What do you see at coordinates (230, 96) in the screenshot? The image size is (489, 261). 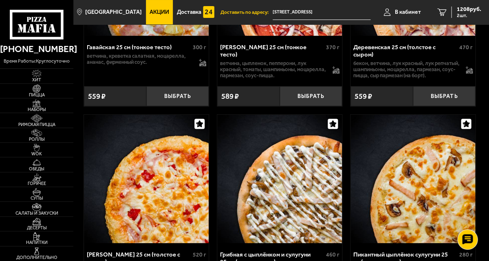 I see `span: 589 ₽` at bounding box center [230, 96].